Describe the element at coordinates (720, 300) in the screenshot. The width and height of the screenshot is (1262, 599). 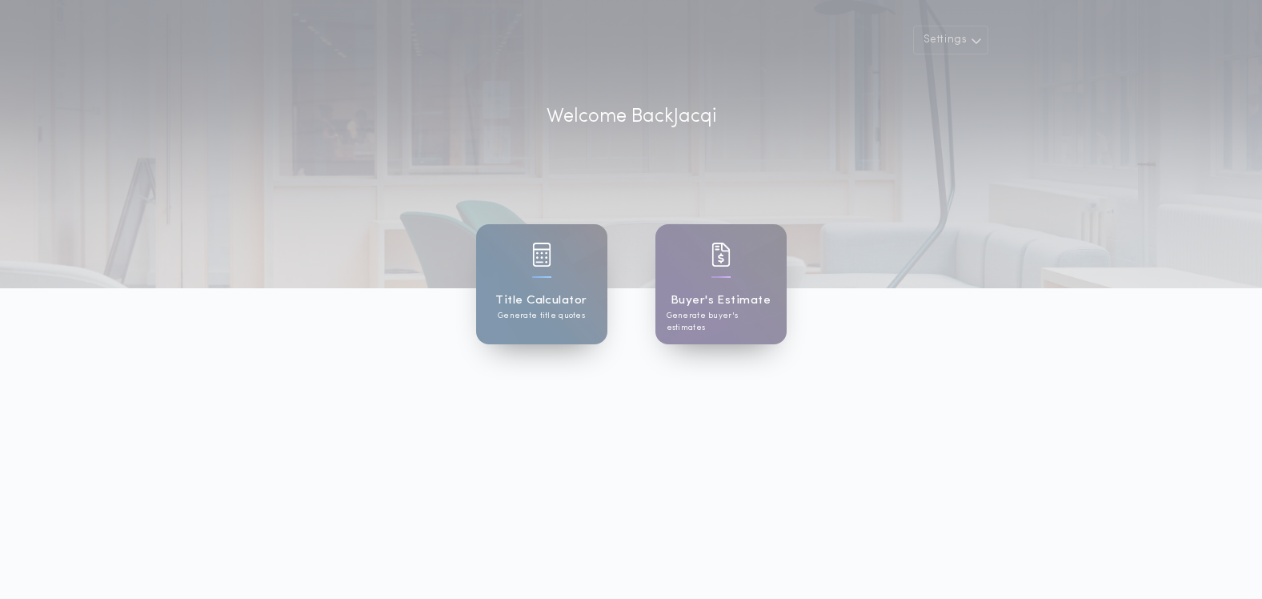
I see `h1: Buyer's Estimate` at that location.